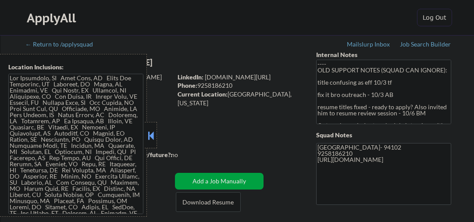  I want to click on strong: LinkedIn:, so click(190, 77).